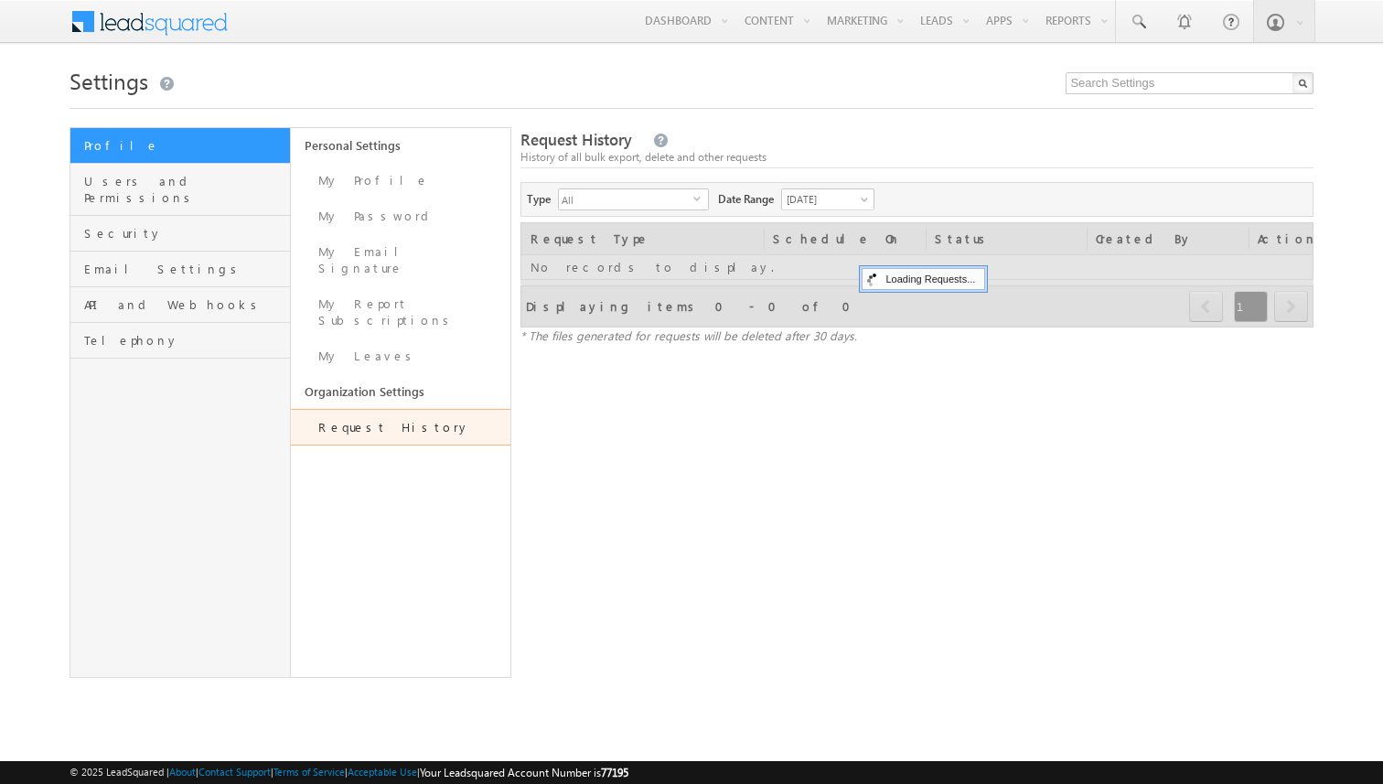 The width and height of the screenshot is (1383, 784). Describe the element at coordinates (109, 80) in the screenshot. I see `span: Settings` at that location.